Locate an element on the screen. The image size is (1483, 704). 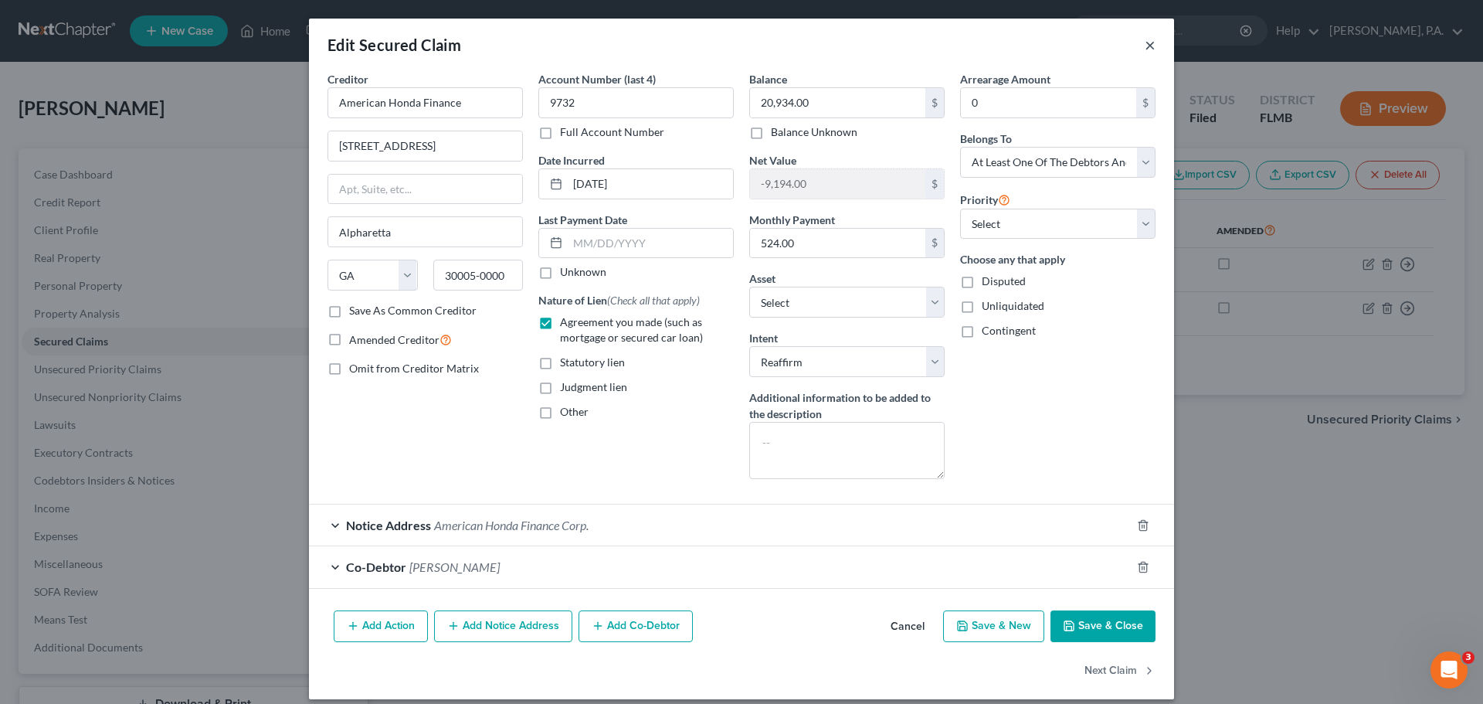
span: Other is located at coordinates (574, 411).